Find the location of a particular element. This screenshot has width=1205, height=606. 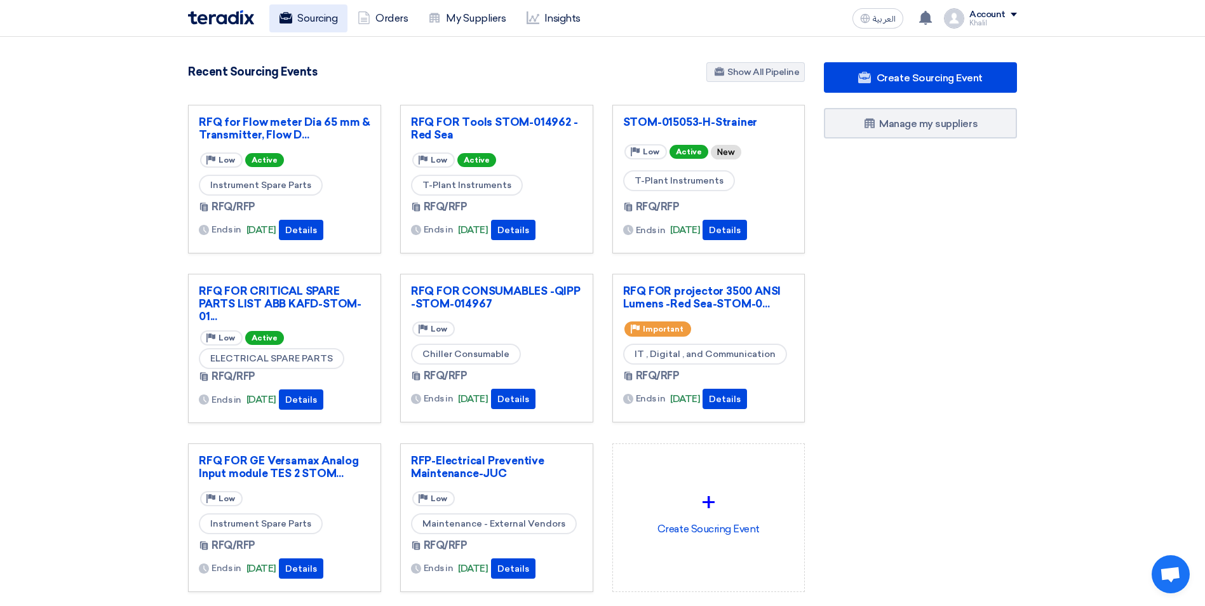

span: Maintenance - External Vendors is located at coordinates (494, 523).